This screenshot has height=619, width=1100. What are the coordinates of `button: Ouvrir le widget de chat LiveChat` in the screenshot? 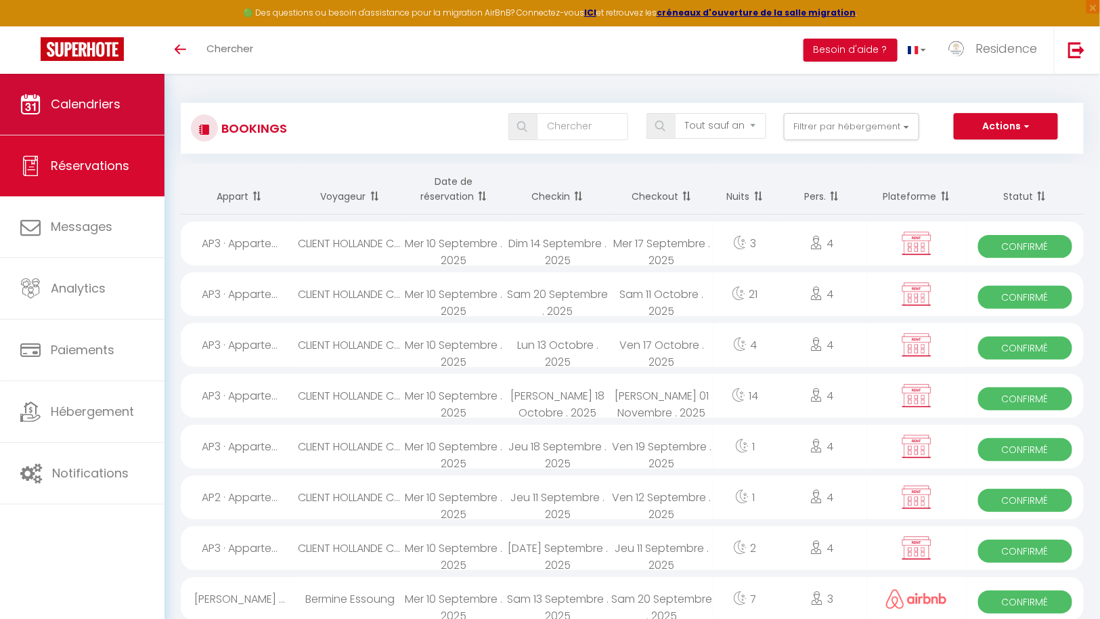 It's located at (31, 26).